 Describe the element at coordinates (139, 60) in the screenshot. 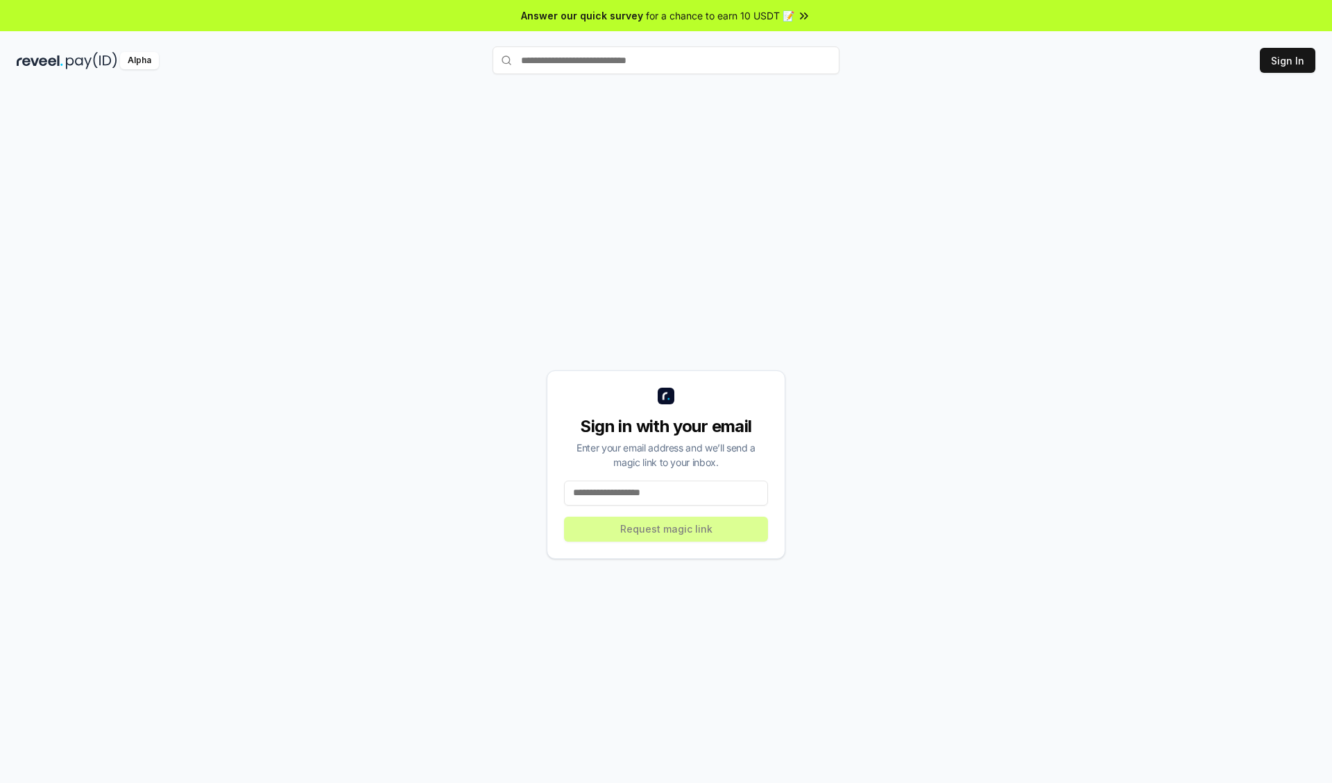

I see `div: Alpha` at that location.